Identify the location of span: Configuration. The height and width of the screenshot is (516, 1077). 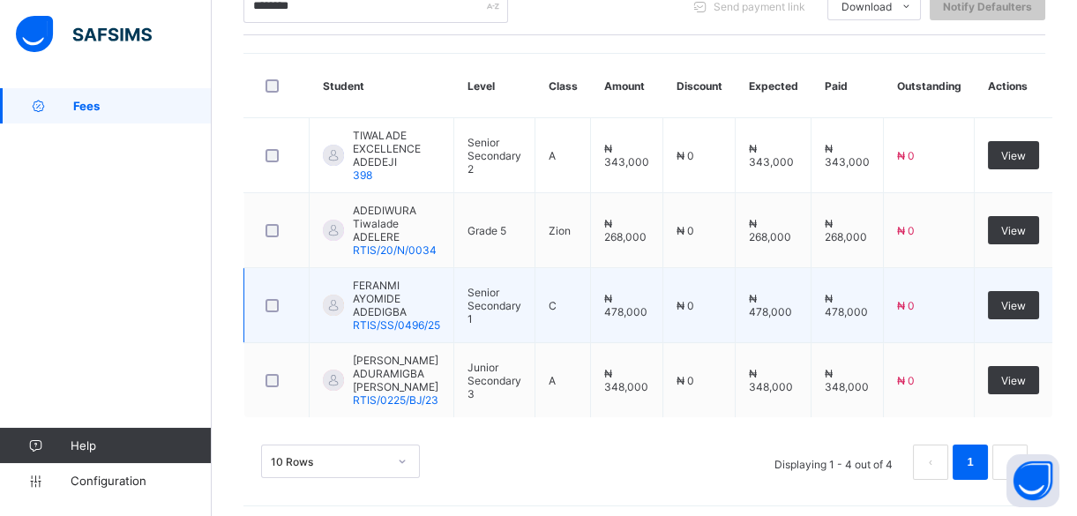
(140, 481).